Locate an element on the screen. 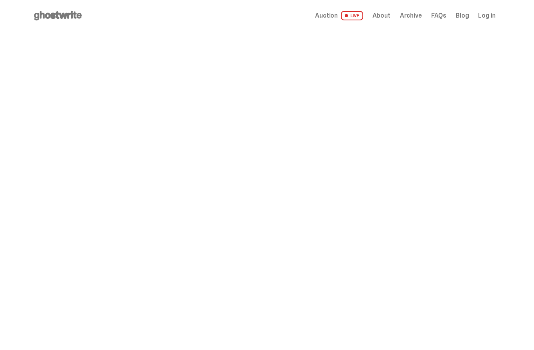 Image resolution: width=534 pixels, height=350 pixels. a: Auction LIVE is located at coordinates (339, 16).